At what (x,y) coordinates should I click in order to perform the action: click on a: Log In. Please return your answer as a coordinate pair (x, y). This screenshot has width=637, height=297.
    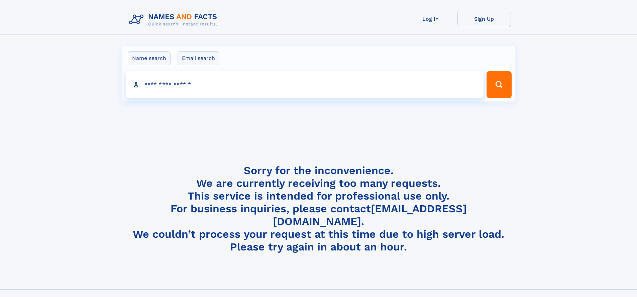
    Looking at the image, I should click on (431, 19).